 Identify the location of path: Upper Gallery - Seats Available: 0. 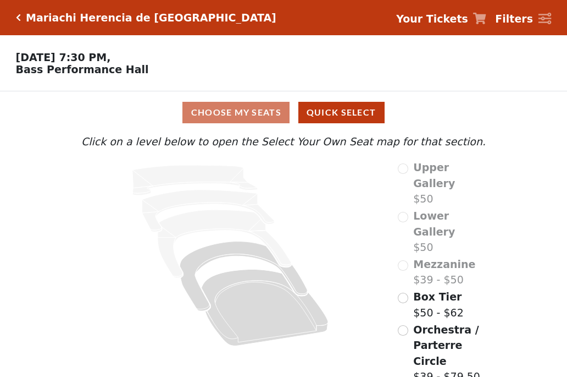
(195, 180).